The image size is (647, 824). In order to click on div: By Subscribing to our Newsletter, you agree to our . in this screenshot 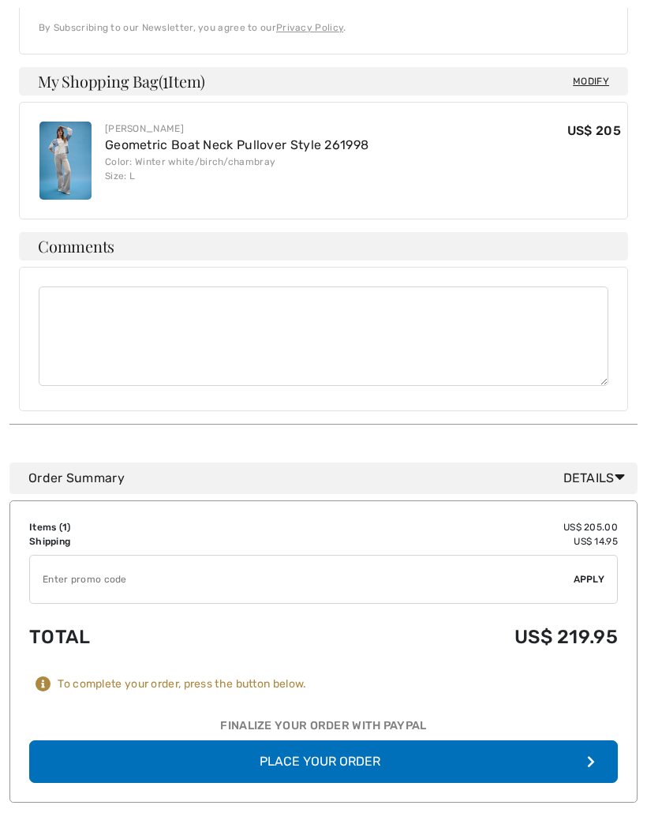, I will do `click(324, 28)`.